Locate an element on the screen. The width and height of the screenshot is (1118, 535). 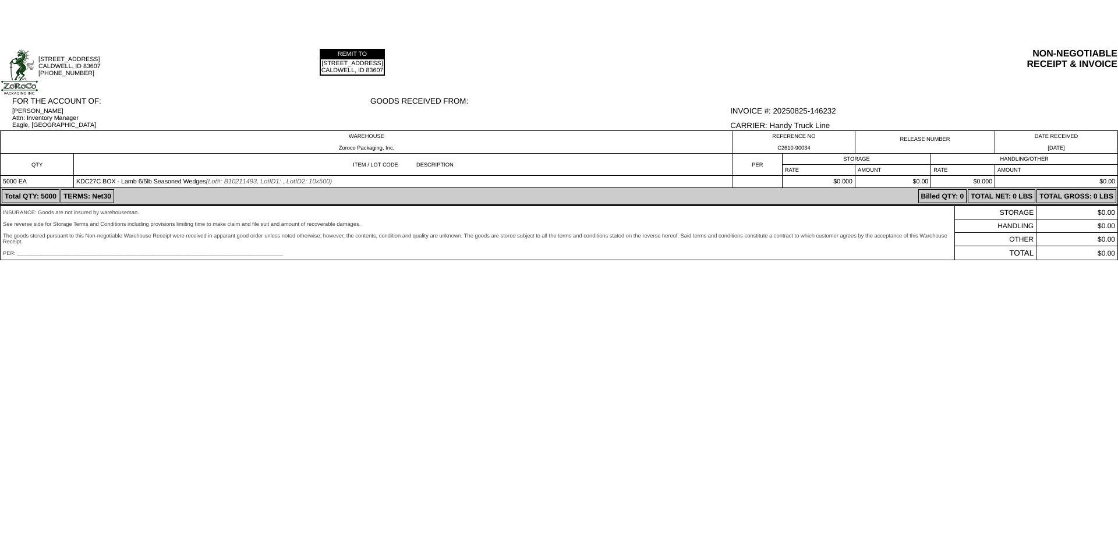
td: TOTAL NET: 0 LBS is located at coordinates (1001, 196).